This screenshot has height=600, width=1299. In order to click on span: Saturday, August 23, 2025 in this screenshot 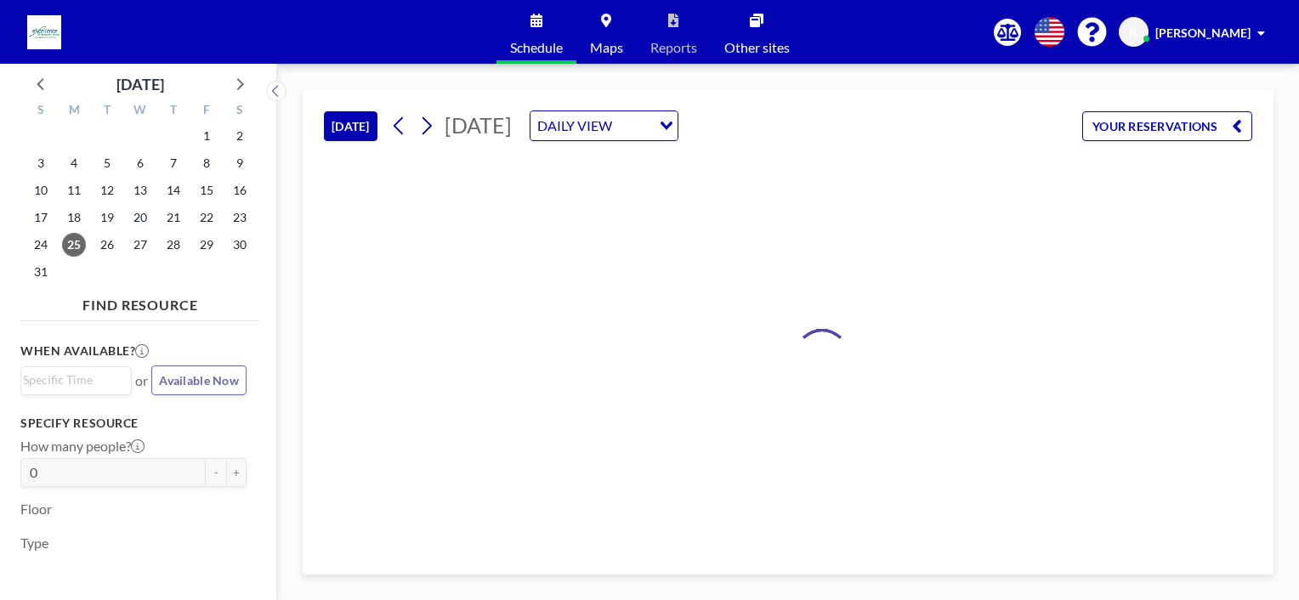, I will do `click(240, 218)`.